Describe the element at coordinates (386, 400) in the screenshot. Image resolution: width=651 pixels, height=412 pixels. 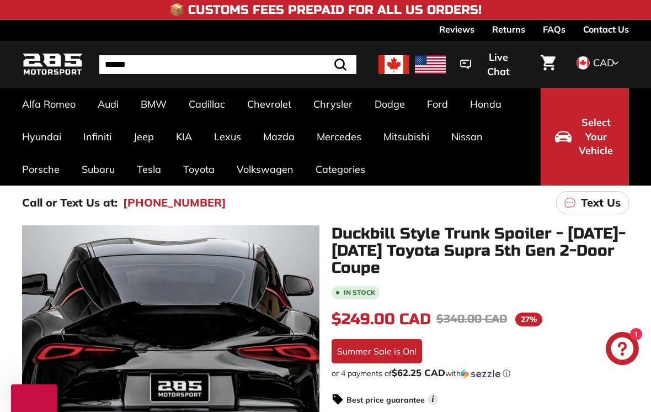
I see `strong: Best price guarantee` at that location.